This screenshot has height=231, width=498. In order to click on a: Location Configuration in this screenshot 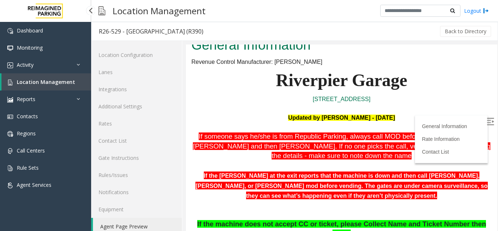, I will do `click(136, 55)`.